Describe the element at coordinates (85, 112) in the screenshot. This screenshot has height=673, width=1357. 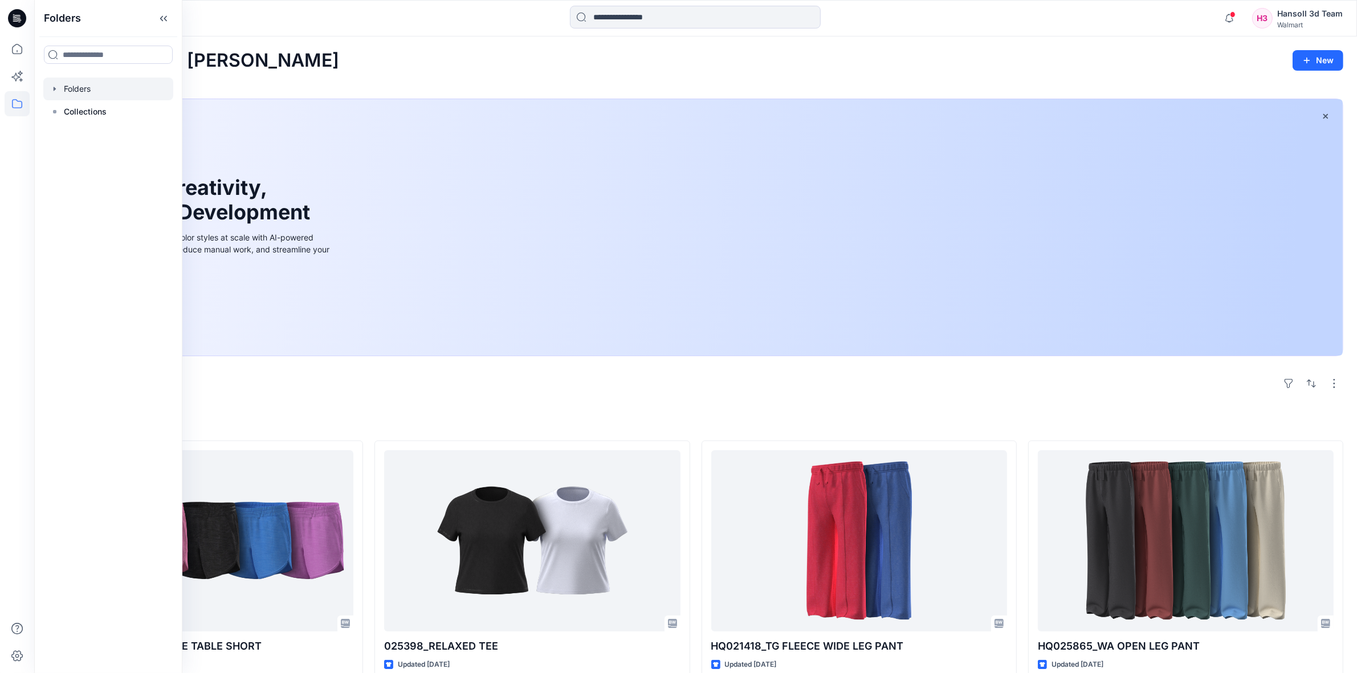
I see `p: Collections` at that location.